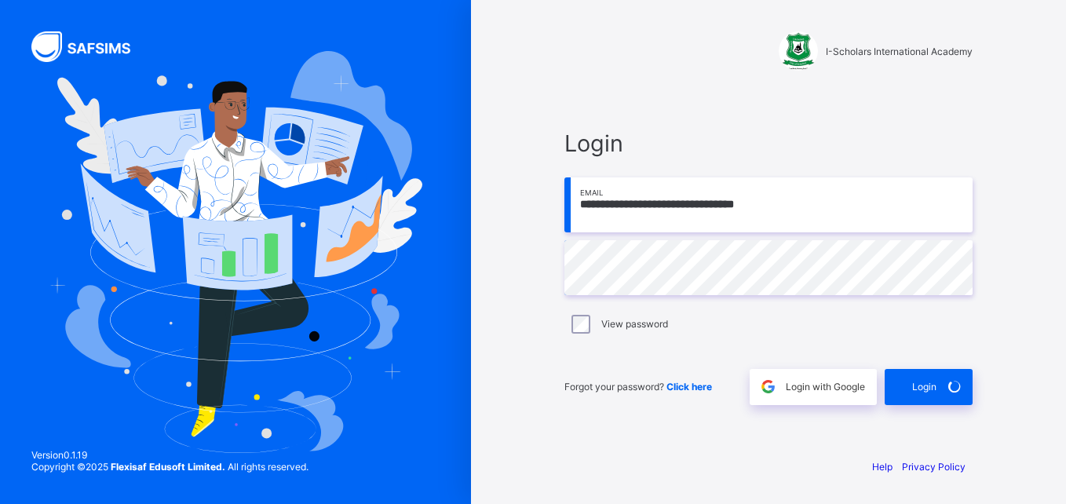 Image resolution: width=1066 pixels, height=504 pixels. Describe the element at coordinates (899, 51) in the screenshot. I see `span: I-Scholars International Academy` at that location.